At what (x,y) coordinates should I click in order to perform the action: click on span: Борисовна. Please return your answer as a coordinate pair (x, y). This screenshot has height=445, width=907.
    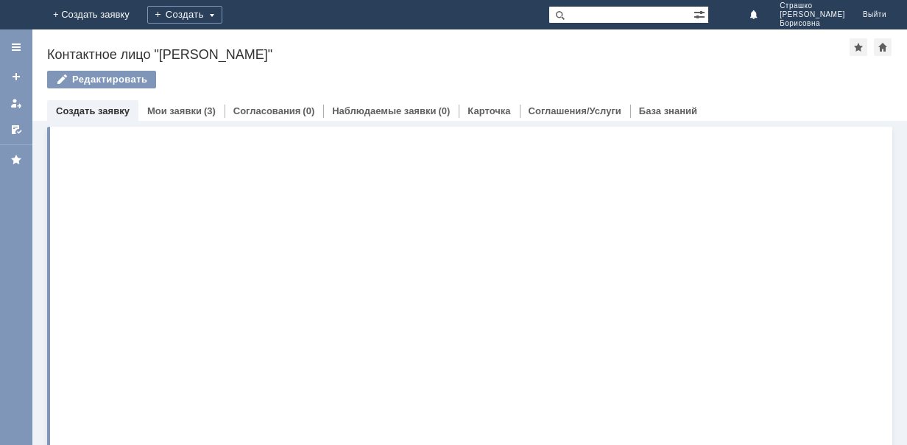
    Looking at the image, I should click on (812, 24).